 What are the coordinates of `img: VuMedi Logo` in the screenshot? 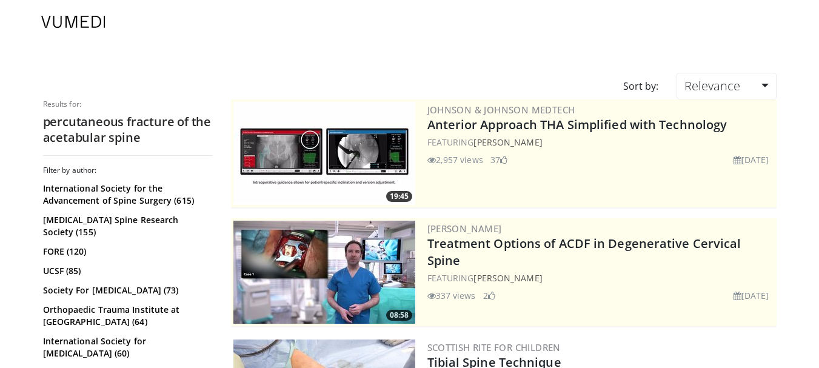 It's located at (73, 22).